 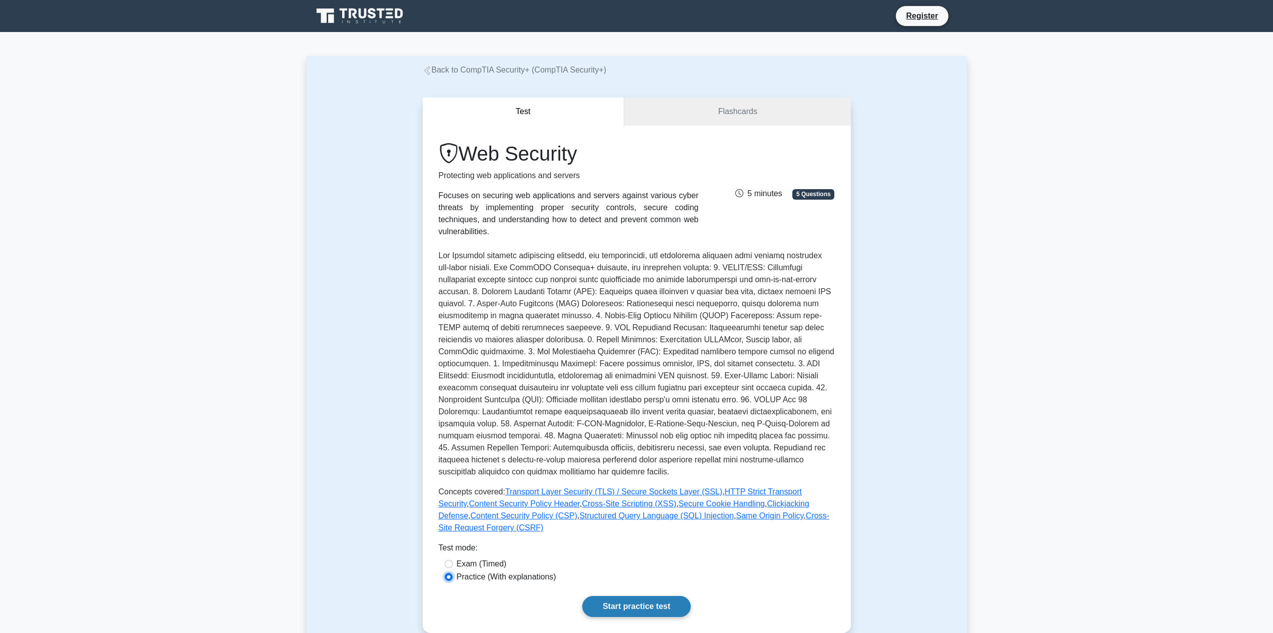 What do you see at coordinates (769, 515) in the screenshot?
I see `a: Same Origin Policy` at bounding box center [769, 515].